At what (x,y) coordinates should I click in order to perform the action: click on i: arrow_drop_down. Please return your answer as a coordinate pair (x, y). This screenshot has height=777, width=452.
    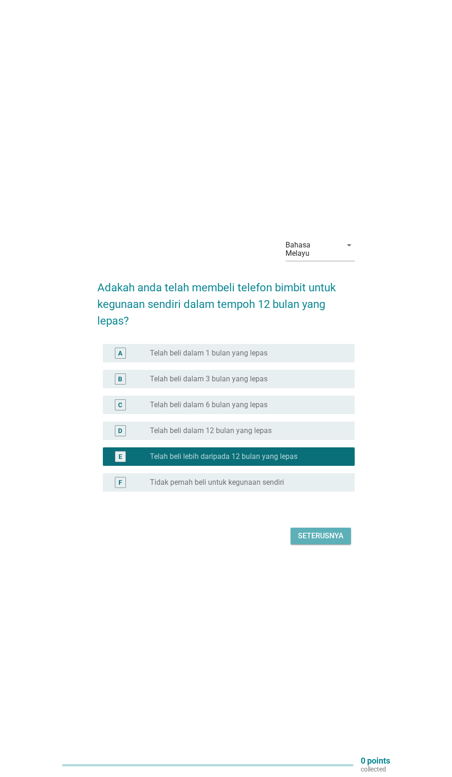
    Looking at the image, I should click on (349, 245).